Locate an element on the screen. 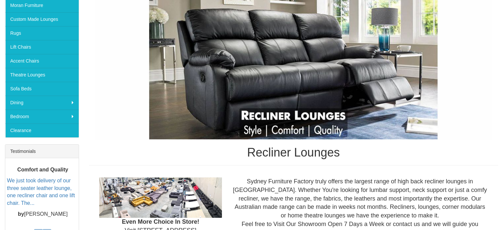 Image resolution: width=503 pixels, height=230 pixels. h1: Recliner Lounges is located at coordinates (294, 152).